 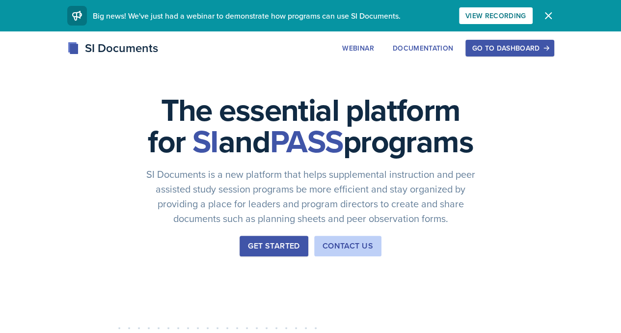 What do you see at coordinates (496, 16) in the screenshot?
I see `div: View Recording` at bounding box center [496, 16].